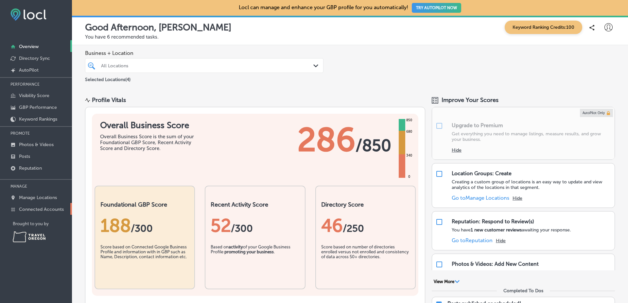 This screenshot has width=628, height=303. Describe the element at coordinates (145, 226) in the screenshot. I see `div: 188` at that location.